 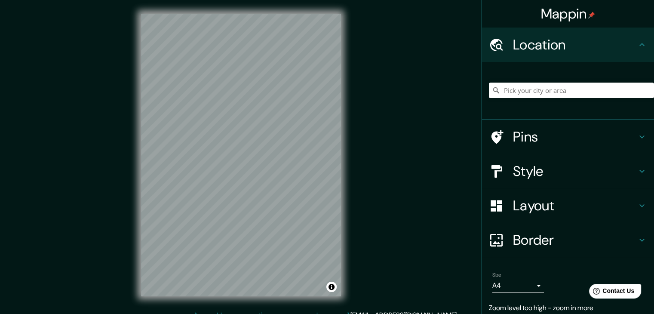 What do you see at coordinates (568, 240) in the screenshot?
I see `div: Border` at bounding box center [568, 240].